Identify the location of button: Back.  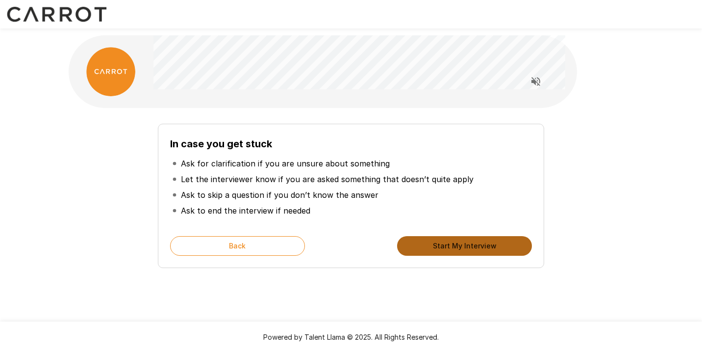
(237, 246).